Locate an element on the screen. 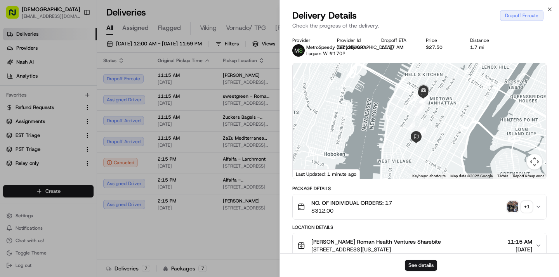  a: 💻API Documentation is located at coordinates (95, 157).